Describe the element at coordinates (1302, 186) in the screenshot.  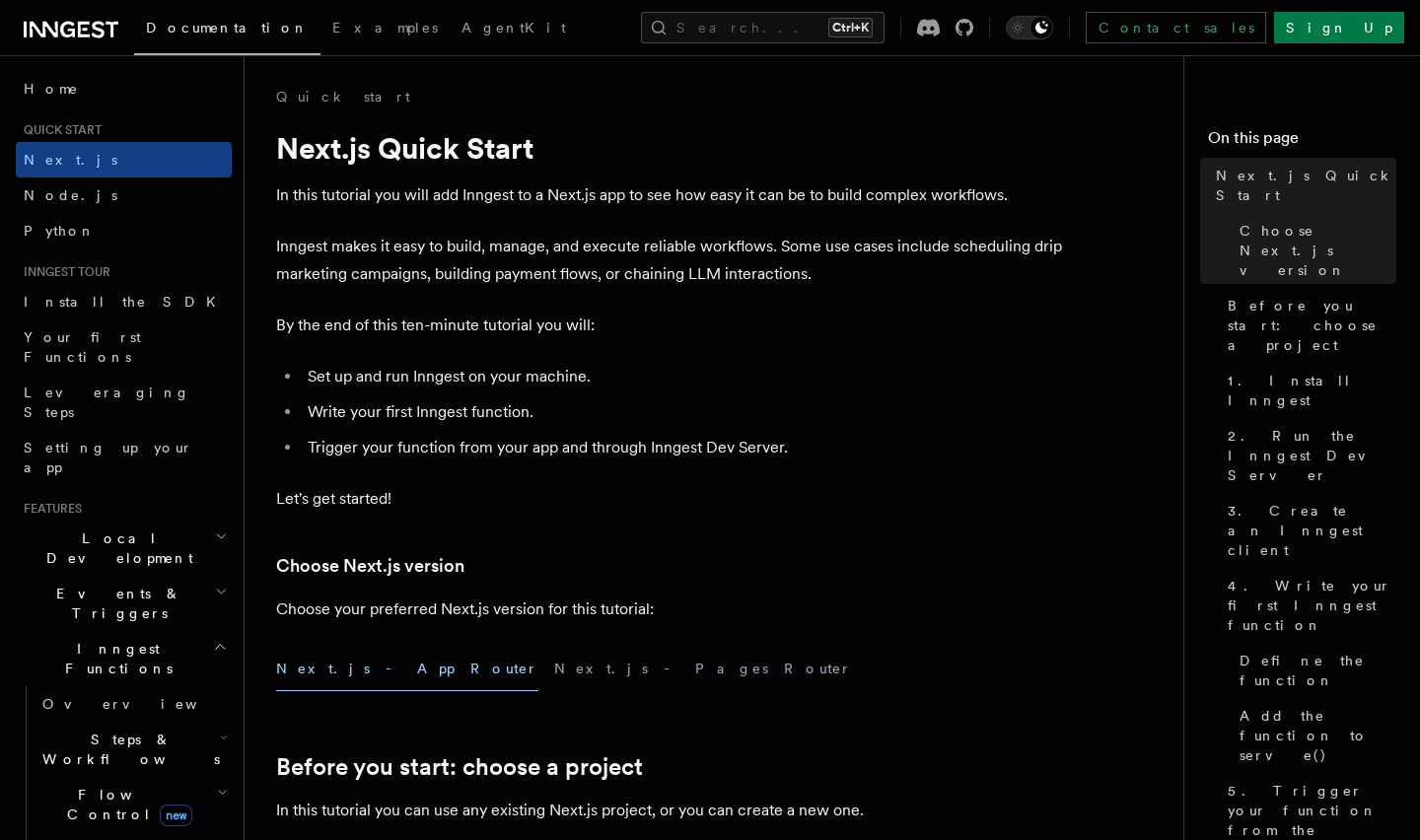
I see `a: Next.js Quick Start` at that location.